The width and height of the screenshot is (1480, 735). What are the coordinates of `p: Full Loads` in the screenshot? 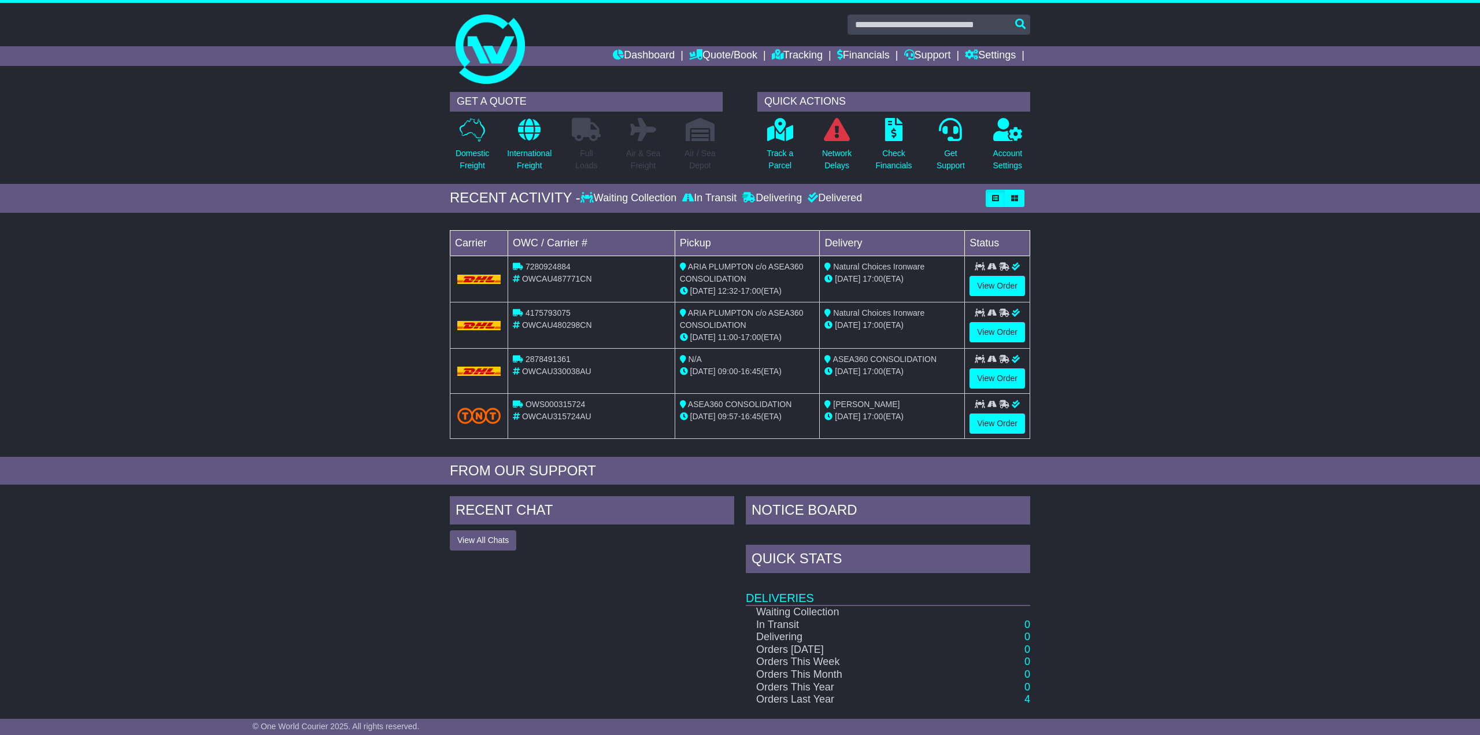 It's located at (586, 160).